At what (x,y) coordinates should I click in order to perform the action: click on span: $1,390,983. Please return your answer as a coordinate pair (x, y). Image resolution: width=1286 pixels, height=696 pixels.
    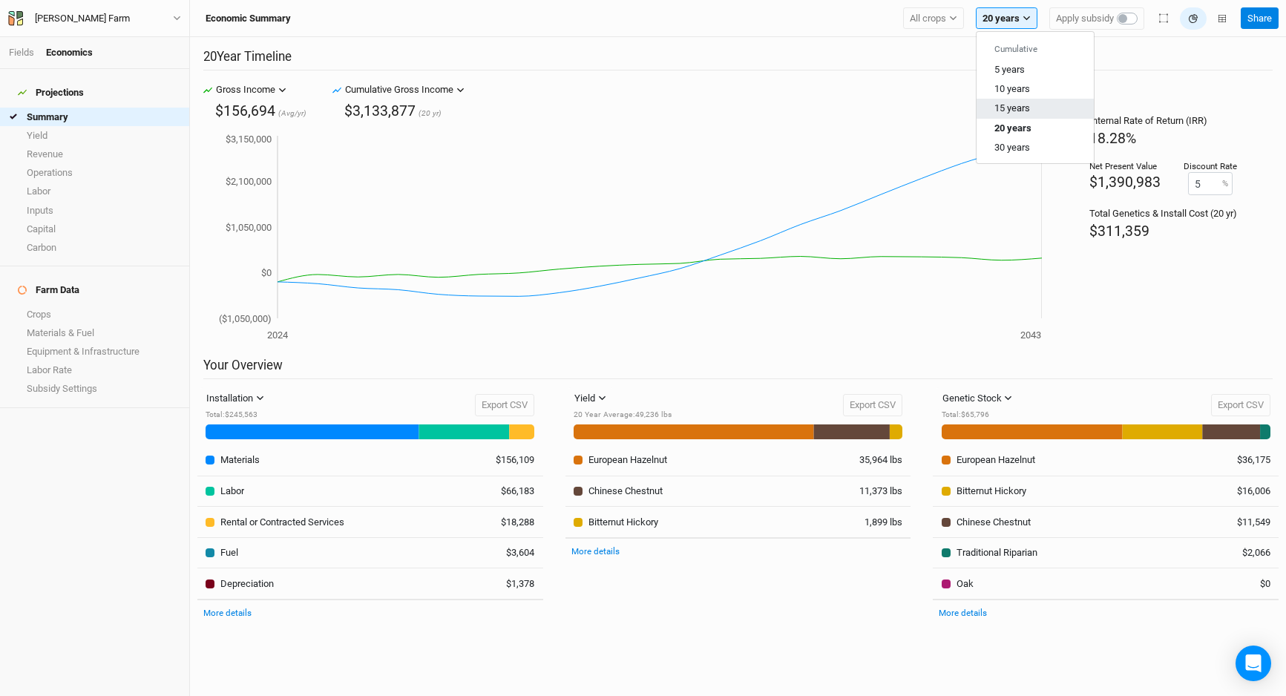
    Looking at the image, I should click on (1125, 182).